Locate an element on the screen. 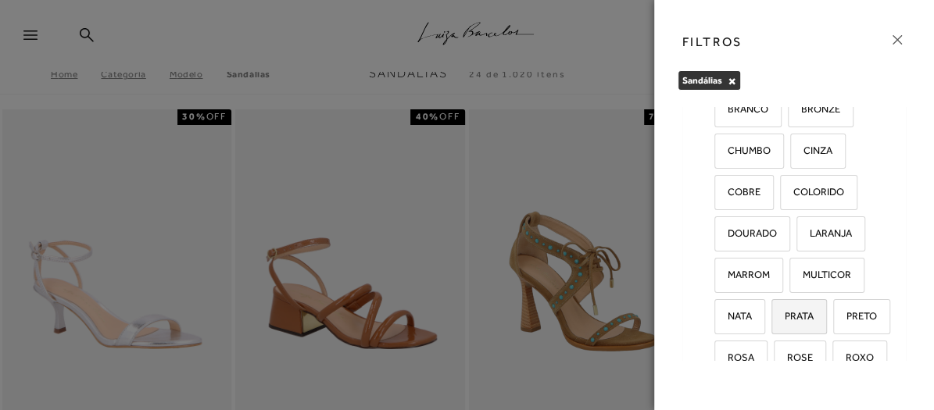 The width and height of the screenshot is (934, 410). input: LARANJA is located at coordinates (802, 236).